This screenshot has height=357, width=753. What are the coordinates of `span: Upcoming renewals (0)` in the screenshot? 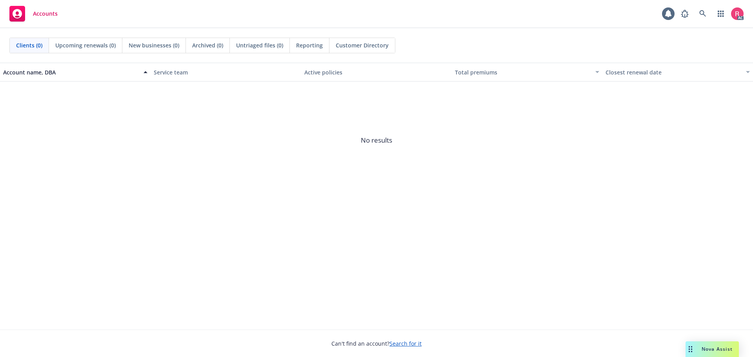 It's located at (85, 45).